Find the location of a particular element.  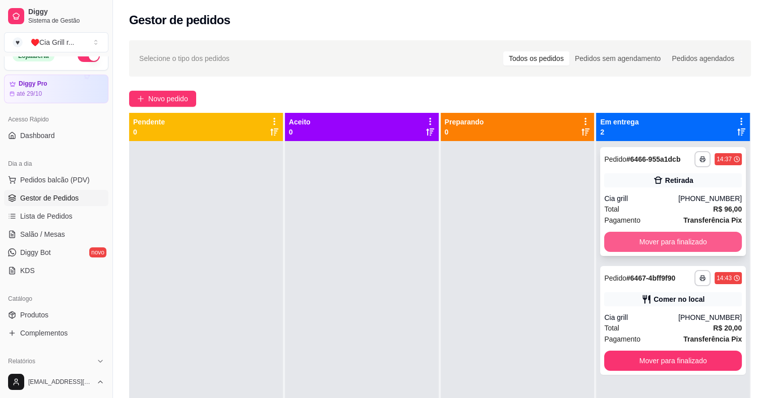

span: Diggy is located at coordinates (66, 12).